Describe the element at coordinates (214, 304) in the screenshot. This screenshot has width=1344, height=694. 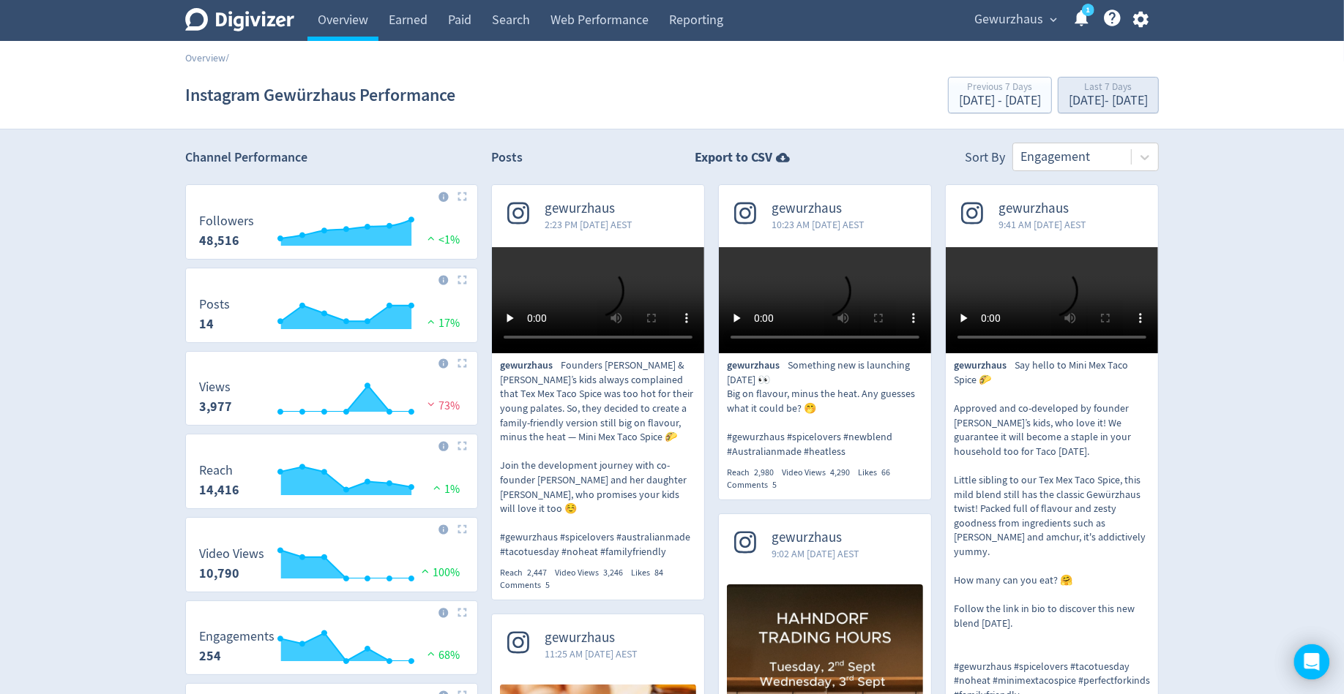
I see `dt: Posts` at that location.